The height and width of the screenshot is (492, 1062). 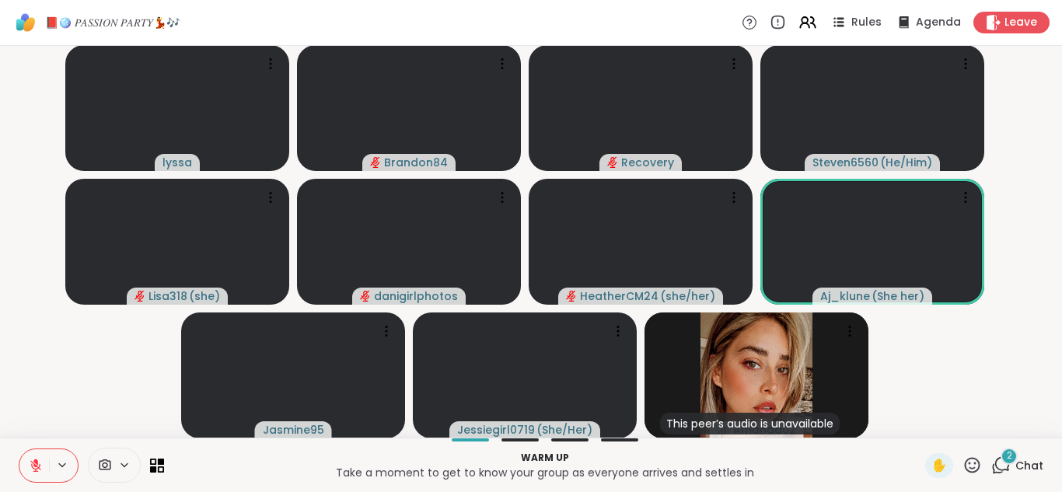 I want to click on span: Recovery, so click(x=647, y=162).